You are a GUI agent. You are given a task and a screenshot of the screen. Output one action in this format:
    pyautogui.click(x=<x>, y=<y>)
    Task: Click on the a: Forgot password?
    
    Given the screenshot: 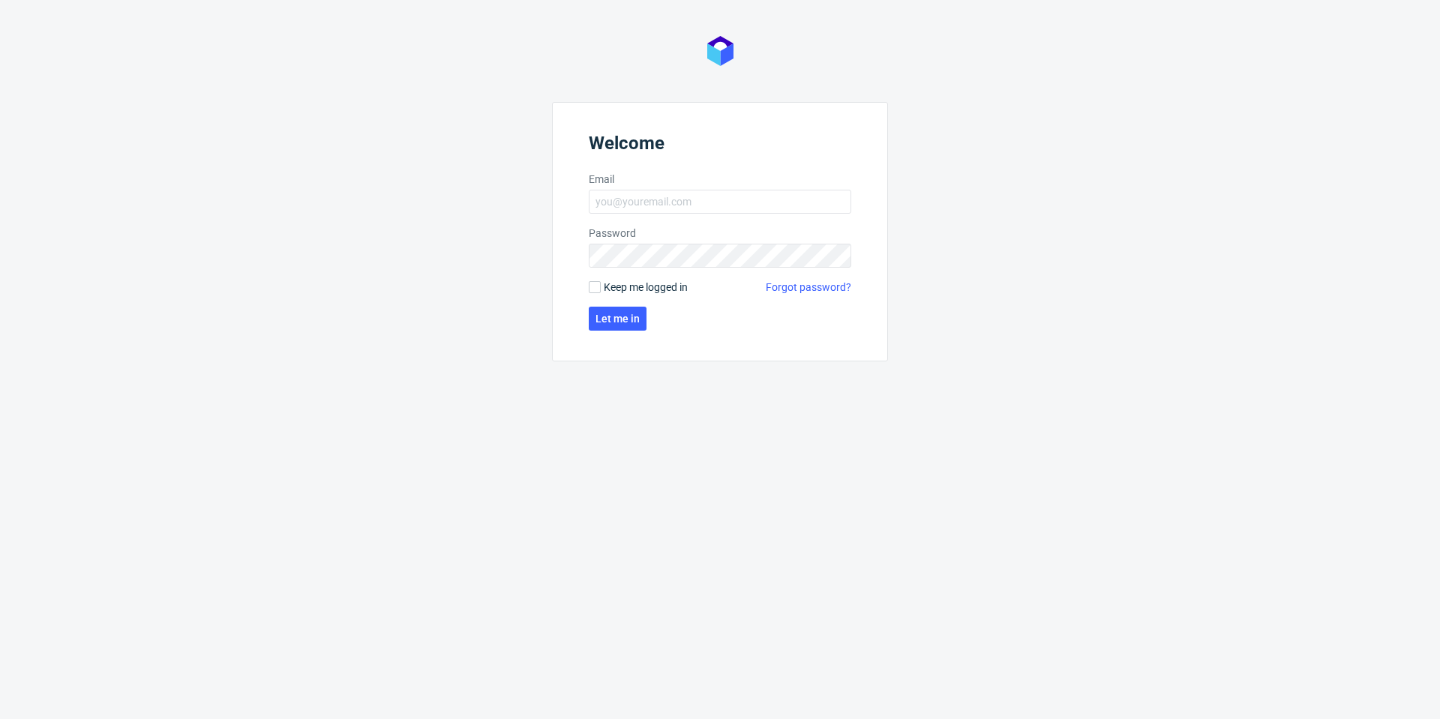 What is the action you would take?
    pyautogui.click(x=808, y=287)
    